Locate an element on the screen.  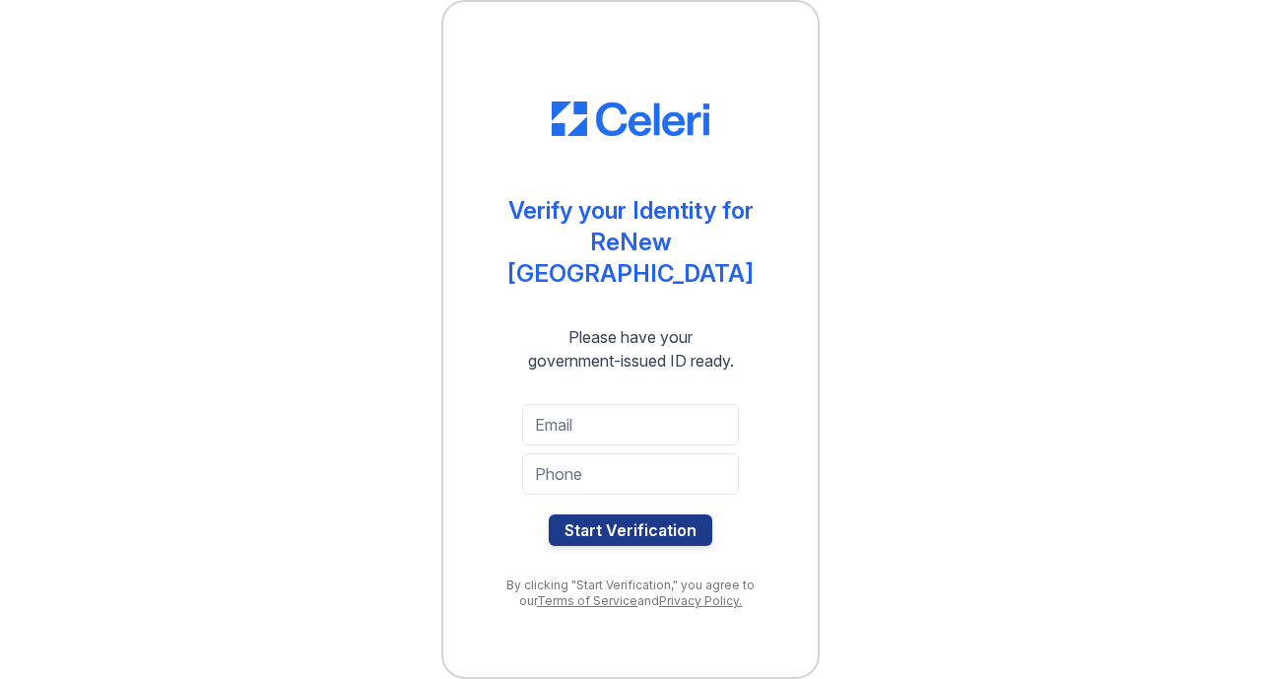
input: Email is located at coordinates (630, 425).